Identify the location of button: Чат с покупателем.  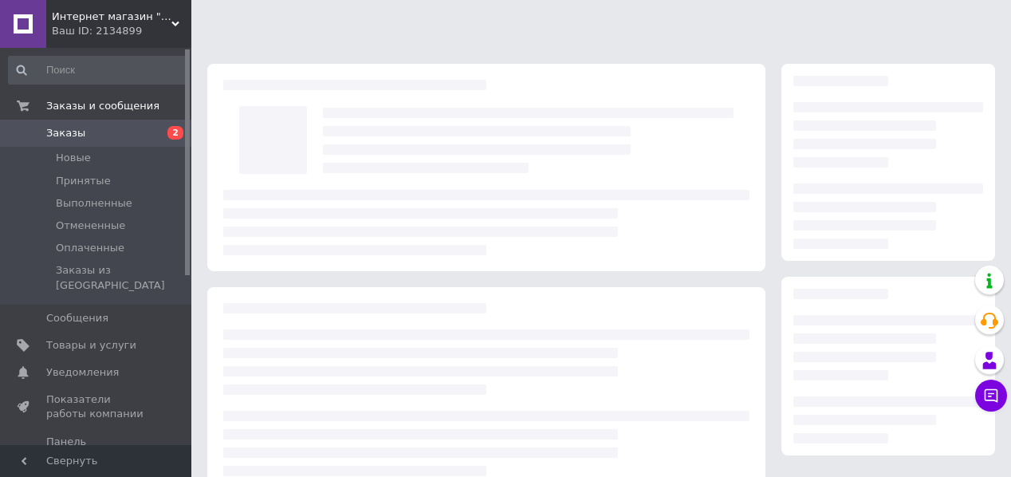
(991, 396).